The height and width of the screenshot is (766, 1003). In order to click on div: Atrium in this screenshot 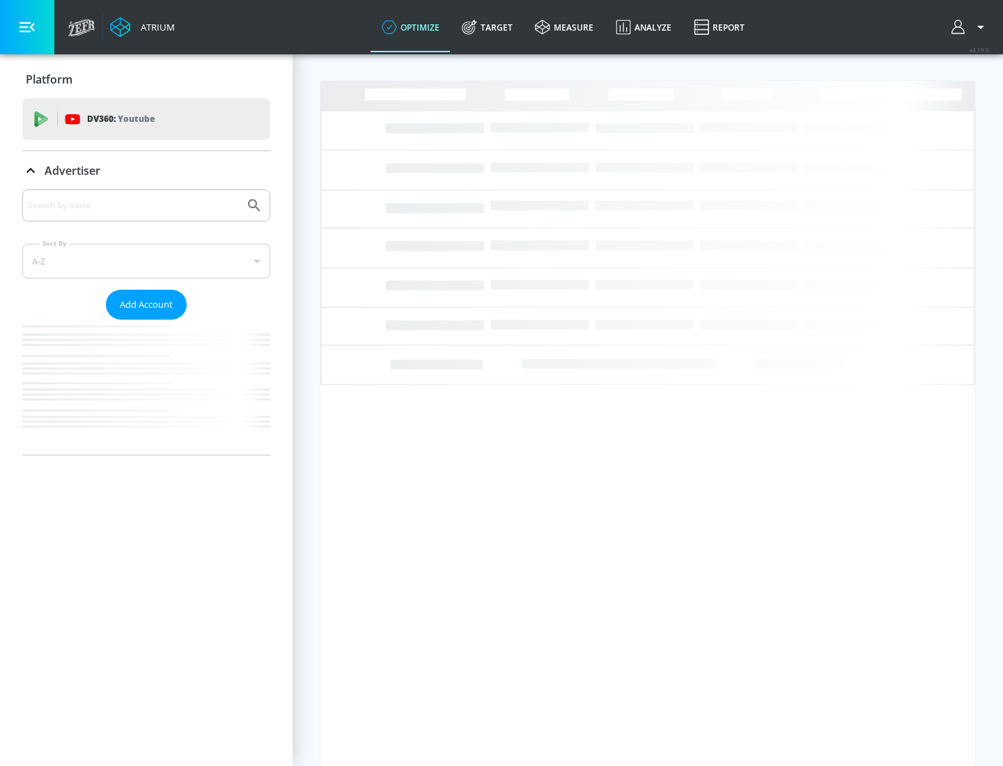, I will do `click(155, 27)`.